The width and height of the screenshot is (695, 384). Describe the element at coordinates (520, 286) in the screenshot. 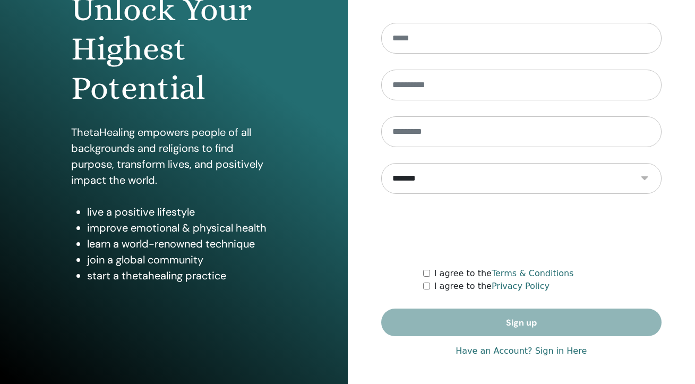

I see `a: Privacy Policy` at that location.